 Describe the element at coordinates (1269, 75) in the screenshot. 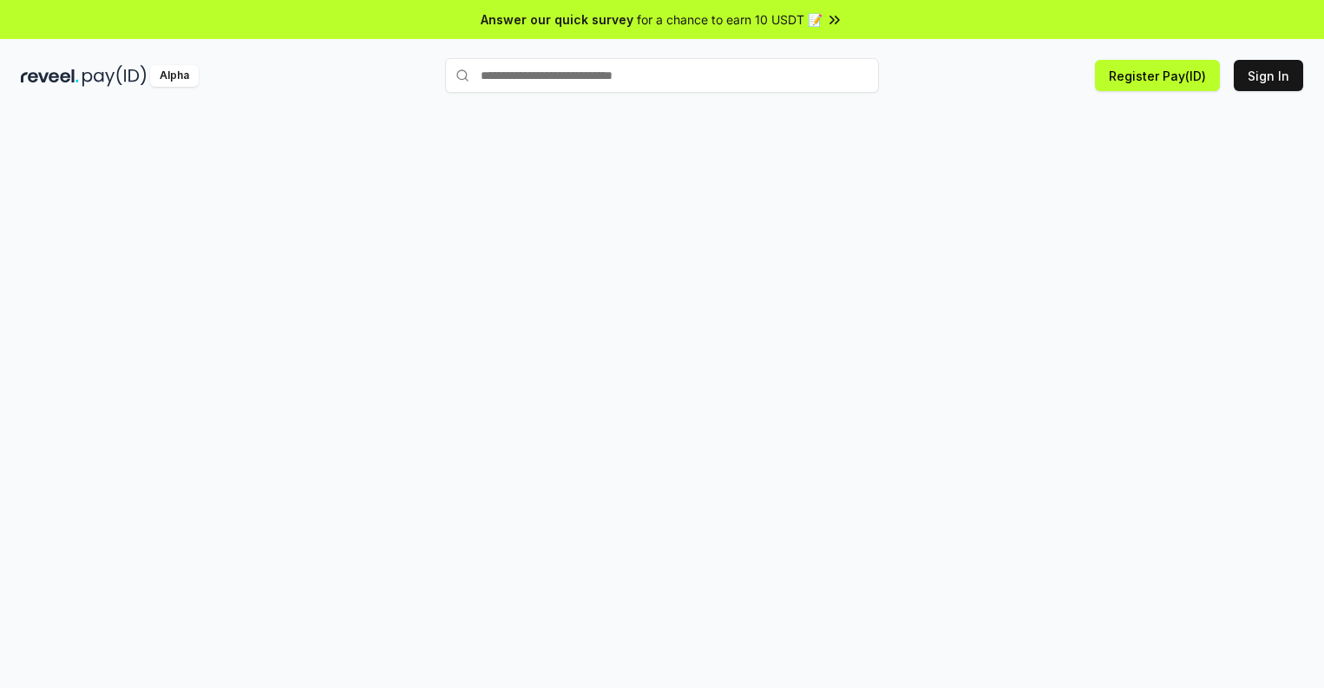

I see `button: Sign In` at that location.